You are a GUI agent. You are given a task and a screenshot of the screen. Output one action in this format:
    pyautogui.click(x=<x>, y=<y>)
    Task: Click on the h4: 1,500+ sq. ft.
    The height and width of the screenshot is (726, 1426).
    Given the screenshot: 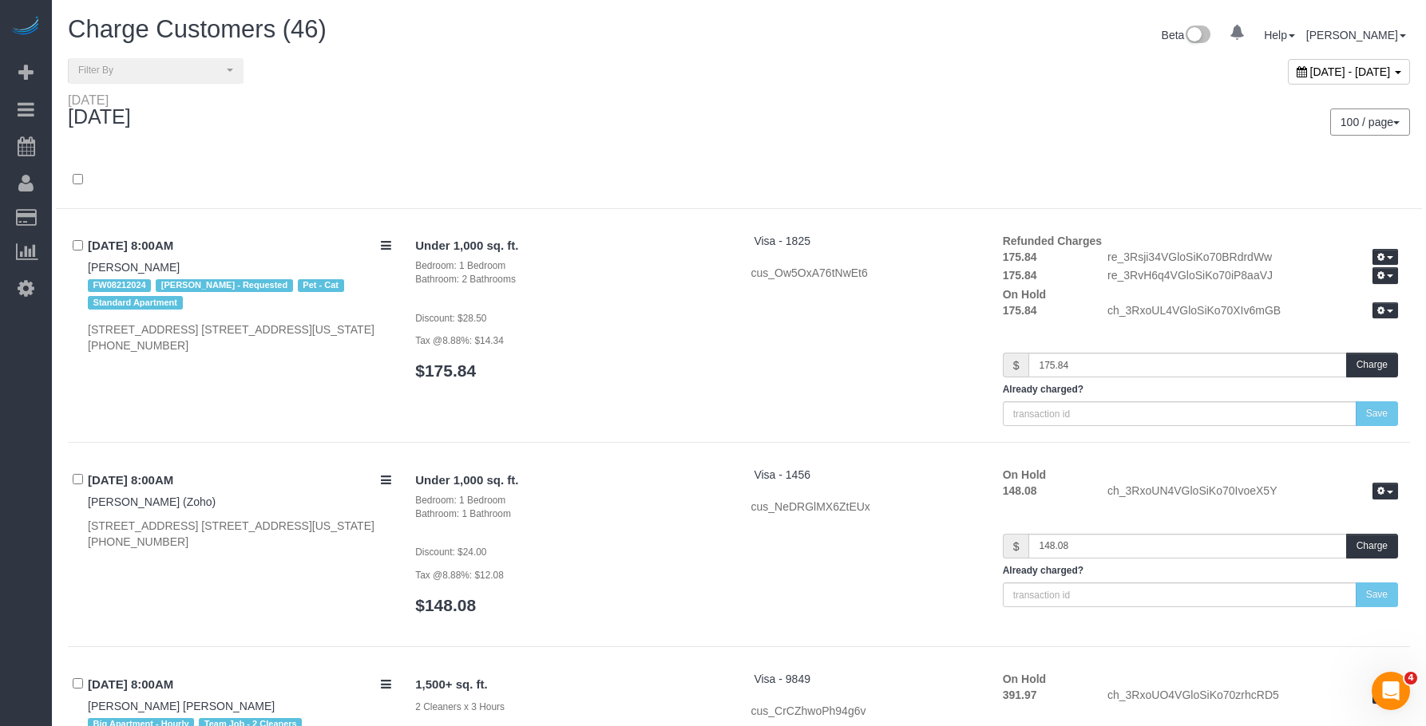 What is the action you would take?
    pyautogui.click(x=571, y=685)
    